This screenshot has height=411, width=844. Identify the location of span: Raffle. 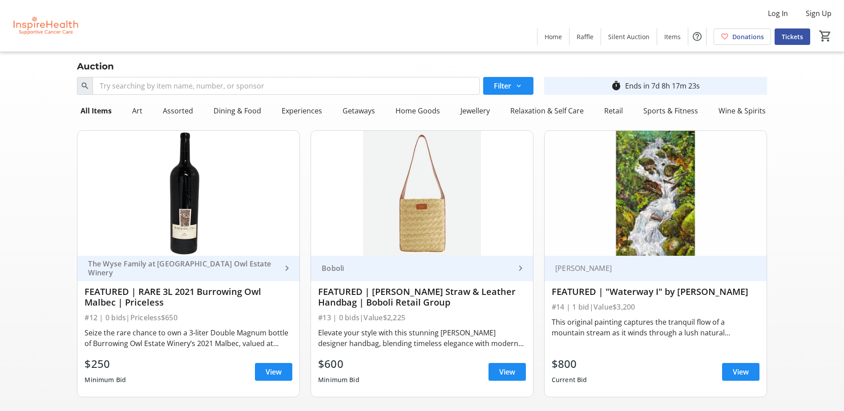
(585, 36).